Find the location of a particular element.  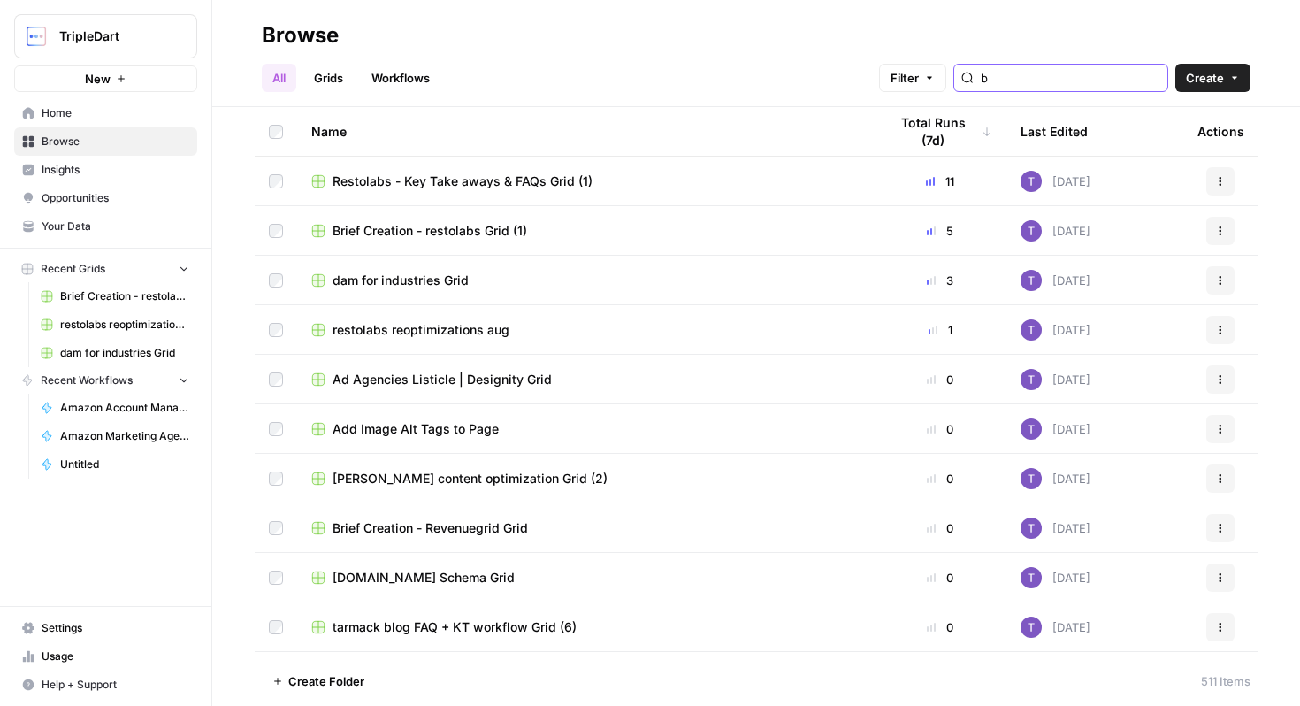

button: Workspace: TripleDart is located at coordinates (105, 36).